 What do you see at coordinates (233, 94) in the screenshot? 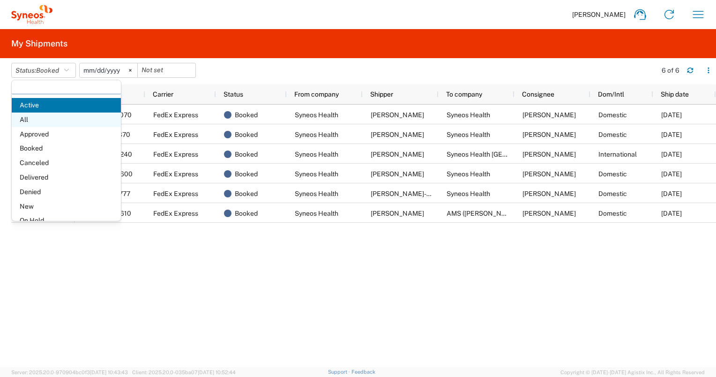
I see `span: Status` at bounding box center [233, 94].